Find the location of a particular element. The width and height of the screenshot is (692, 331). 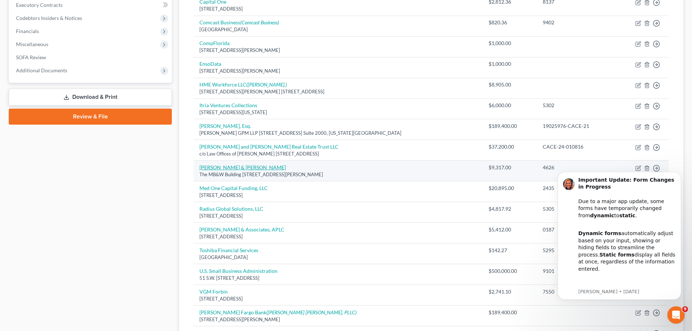

p: Message from Kelly, sent 1w ago is located at coordinates (80, 131).